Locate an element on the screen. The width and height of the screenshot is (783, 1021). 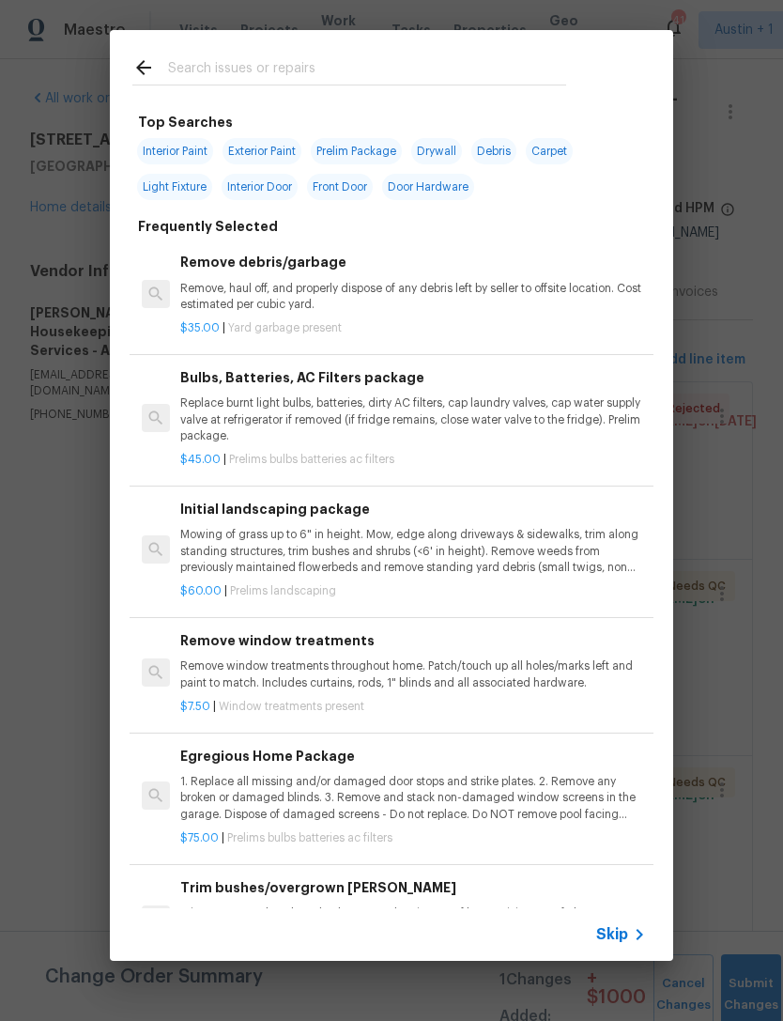
span: Interior Door is located at coordinates (259, 187).